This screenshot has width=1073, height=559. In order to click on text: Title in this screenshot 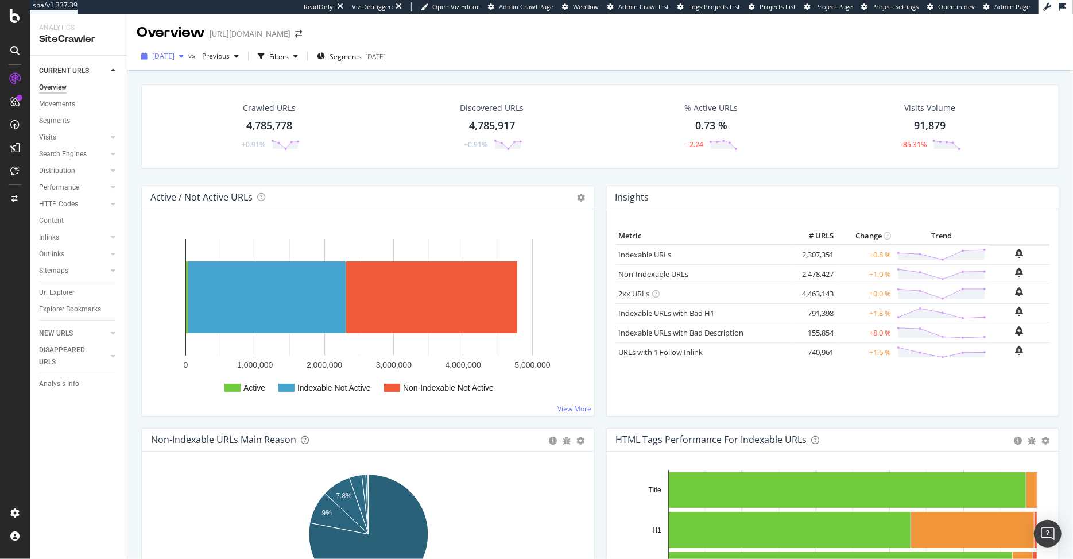, I will do `click(655, 490)`.